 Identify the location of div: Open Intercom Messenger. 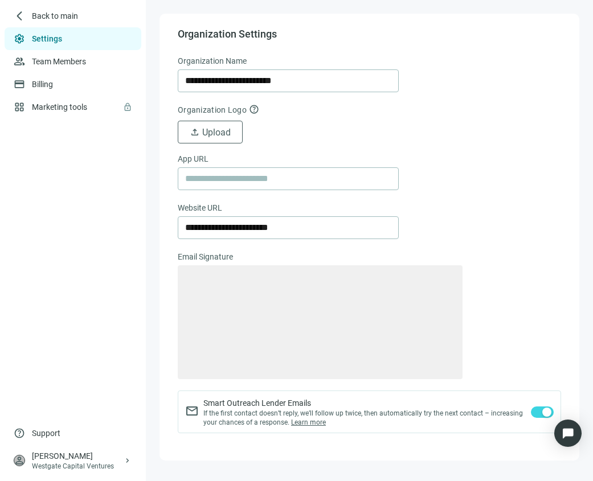
(568, 433).